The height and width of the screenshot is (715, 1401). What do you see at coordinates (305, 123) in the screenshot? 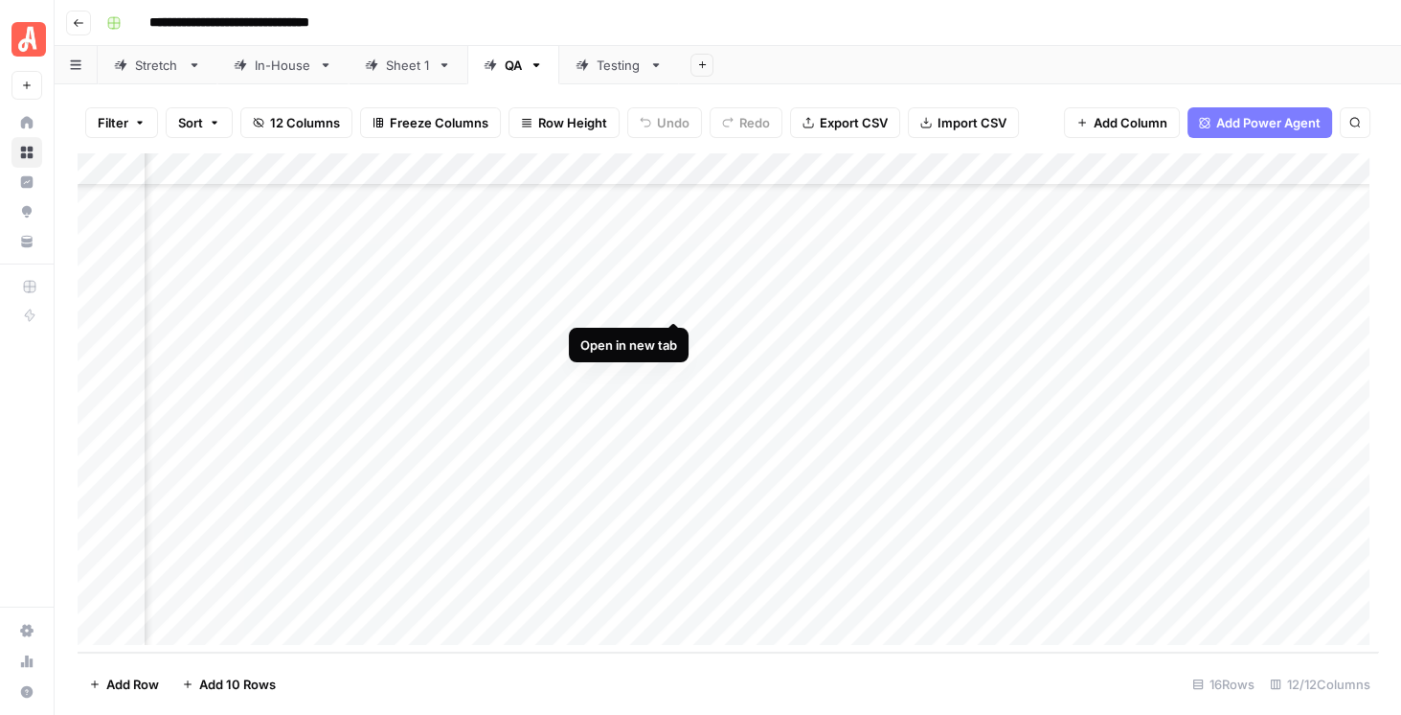
I see `span: 12 Columns` at bounding box center [305, 123].